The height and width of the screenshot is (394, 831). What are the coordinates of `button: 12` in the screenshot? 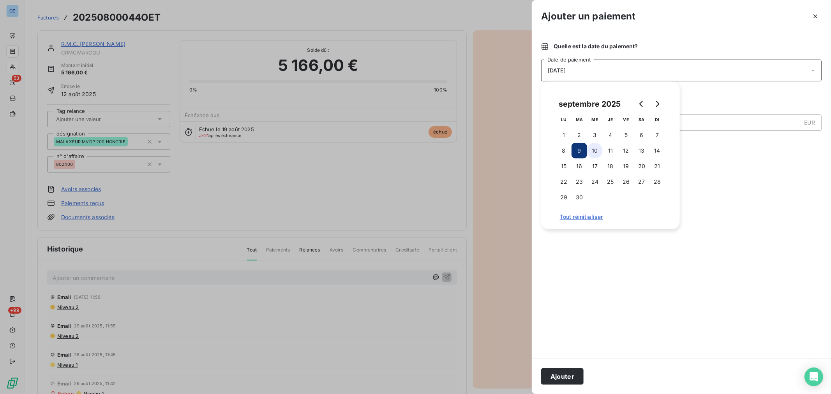 It's located at (626, 151).